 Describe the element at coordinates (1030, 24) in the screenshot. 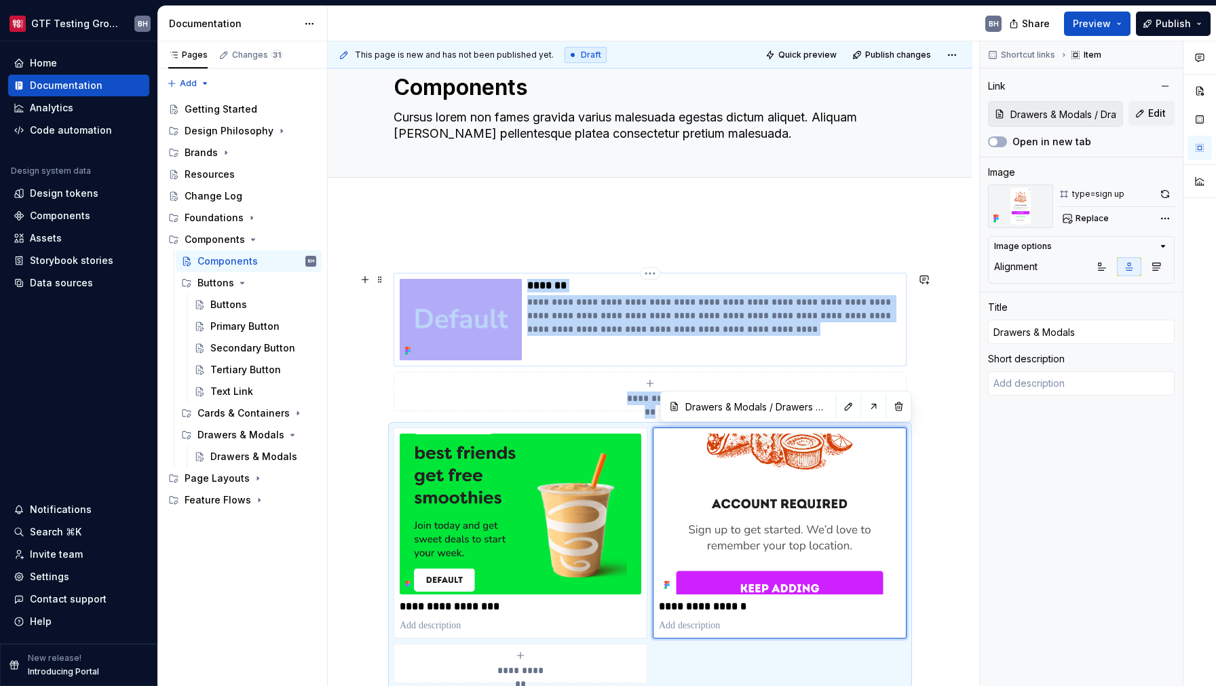

I see `button: Share` at that location.